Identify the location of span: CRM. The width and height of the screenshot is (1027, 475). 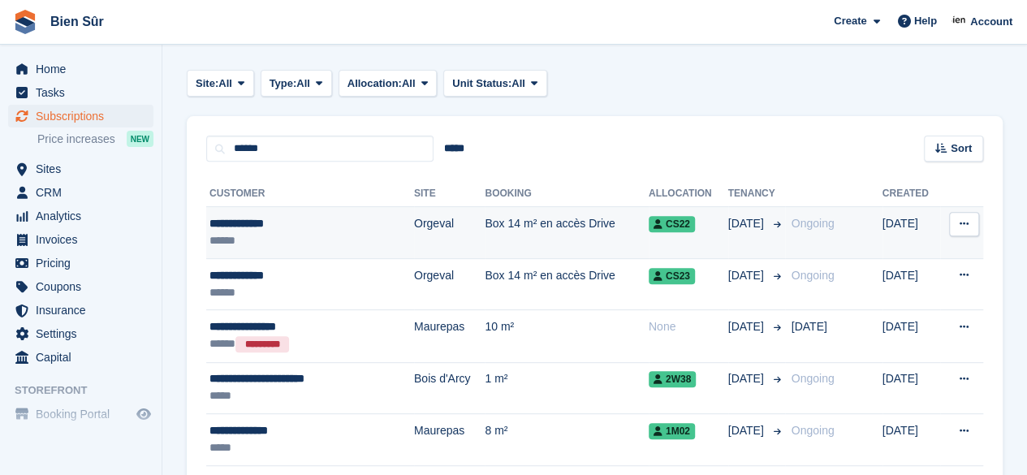
(84, 192).